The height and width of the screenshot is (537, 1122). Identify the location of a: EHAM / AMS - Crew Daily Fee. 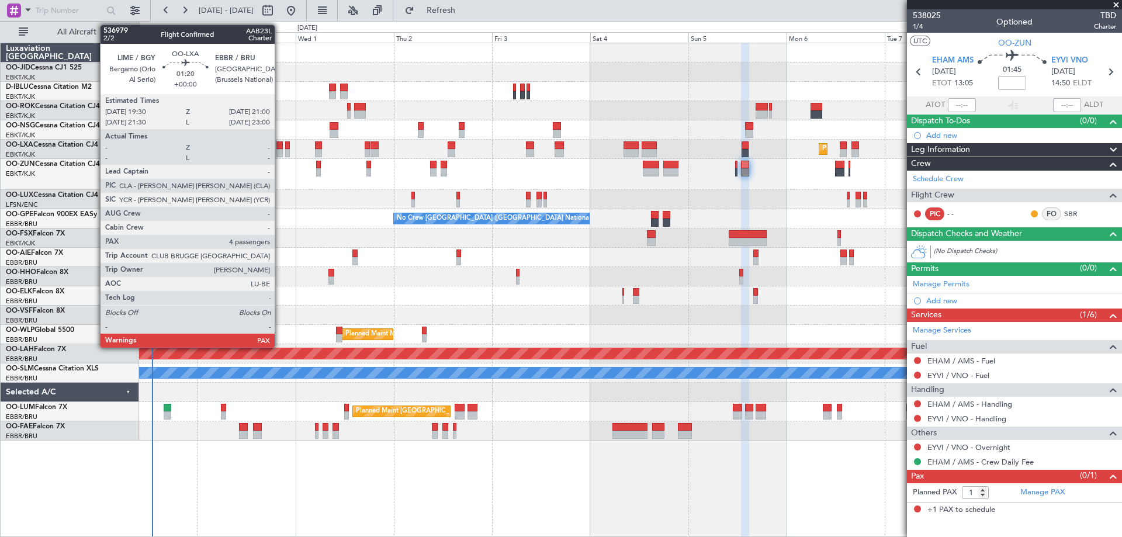
(980, 462).